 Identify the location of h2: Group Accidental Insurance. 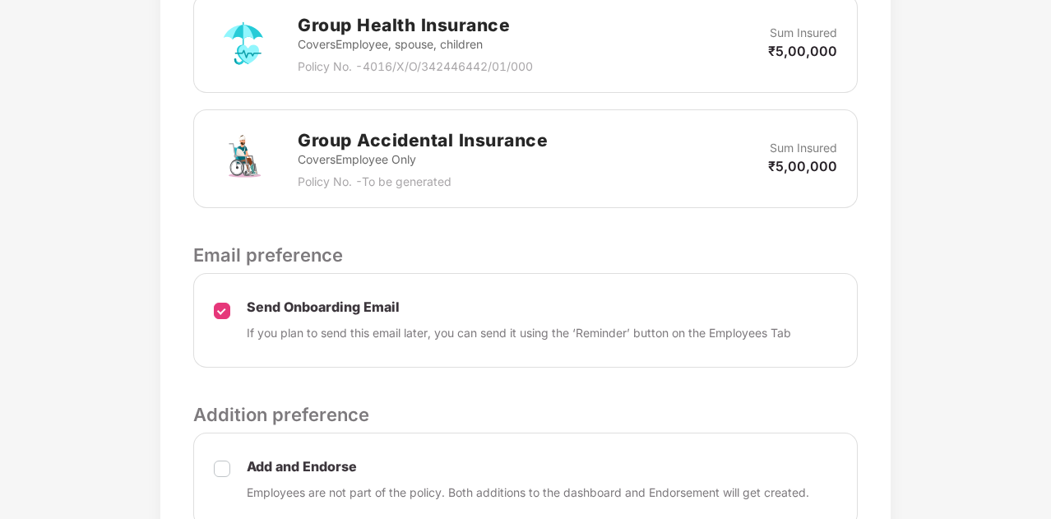
(423, 140).